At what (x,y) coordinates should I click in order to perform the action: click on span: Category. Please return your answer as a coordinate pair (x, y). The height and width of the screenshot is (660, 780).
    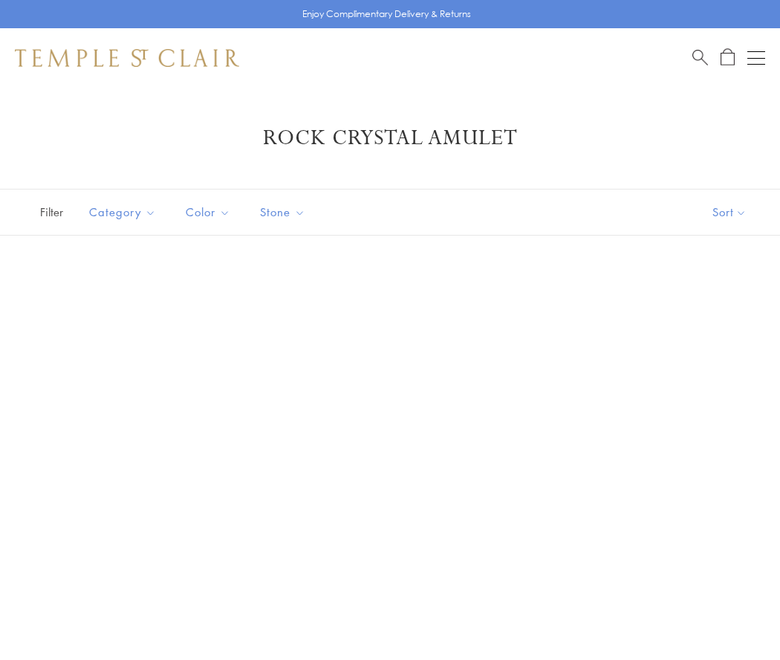
    Looking at the image, I should click on (124, 212).